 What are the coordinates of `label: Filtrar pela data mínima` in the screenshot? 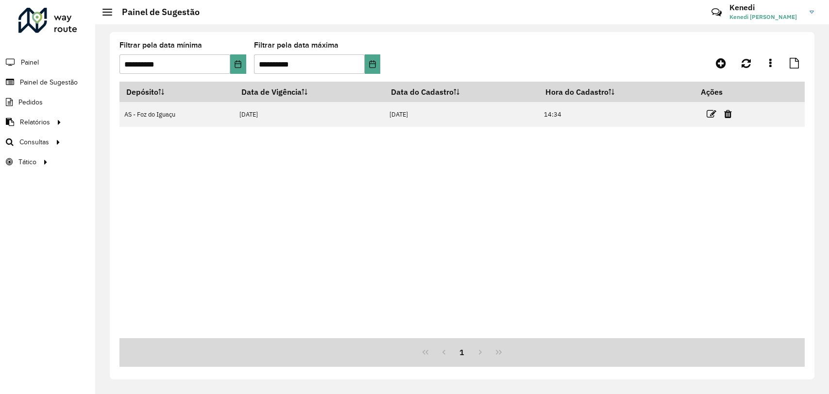 It's located at (161, 45).